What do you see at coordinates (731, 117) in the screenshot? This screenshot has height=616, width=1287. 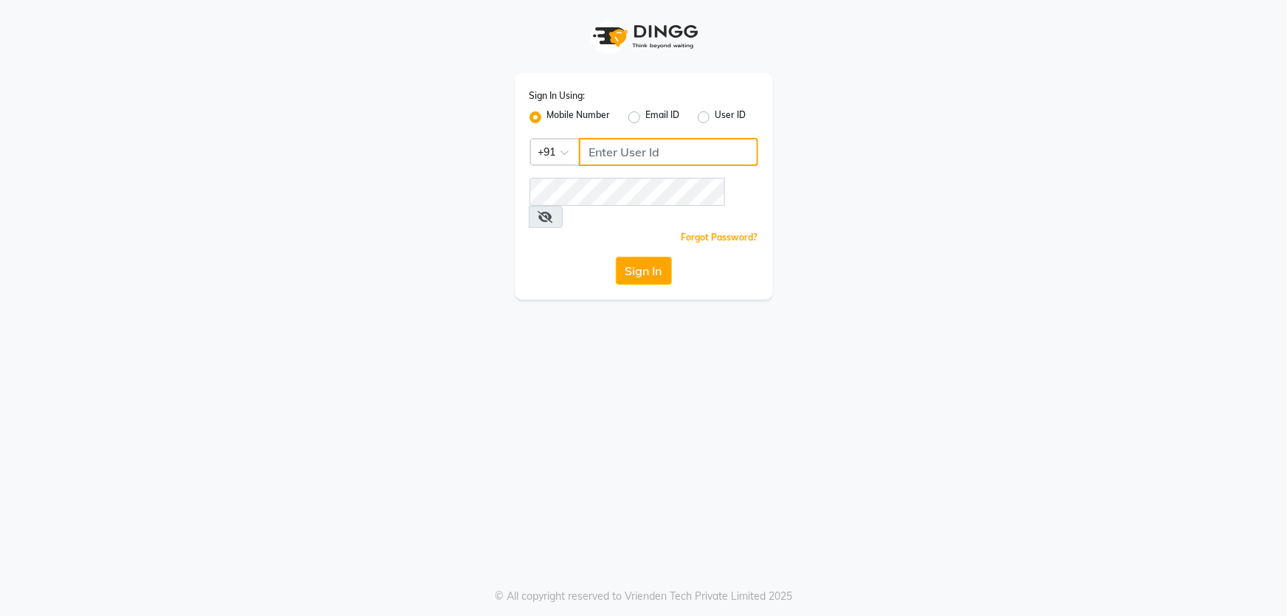 I see `label: User ID` at bounding box center [731, 117].